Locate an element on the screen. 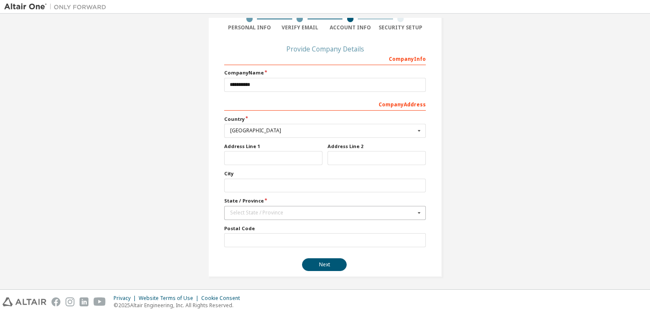  label: Postal Code is located at coordinates (325, 229).